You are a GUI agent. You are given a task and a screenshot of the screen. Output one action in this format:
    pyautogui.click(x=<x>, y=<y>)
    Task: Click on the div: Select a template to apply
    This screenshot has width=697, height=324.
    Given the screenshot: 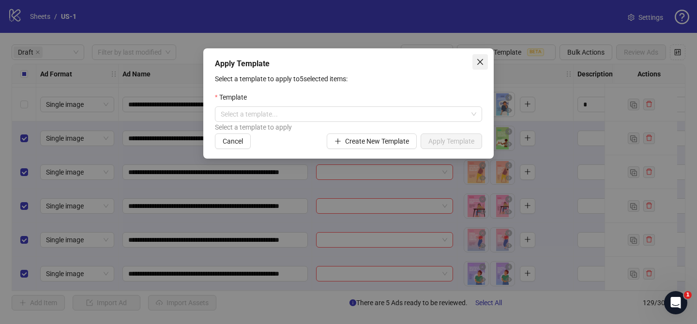 What is the action you would take?
    pyautogui.click(x=348, y=127)
    